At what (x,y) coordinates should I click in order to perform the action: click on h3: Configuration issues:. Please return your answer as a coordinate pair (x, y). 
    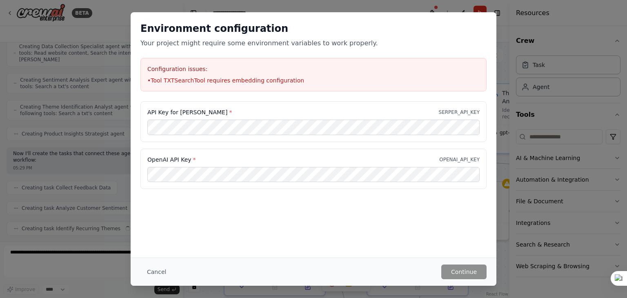
    Looking at the image, I should click on (314, 69).